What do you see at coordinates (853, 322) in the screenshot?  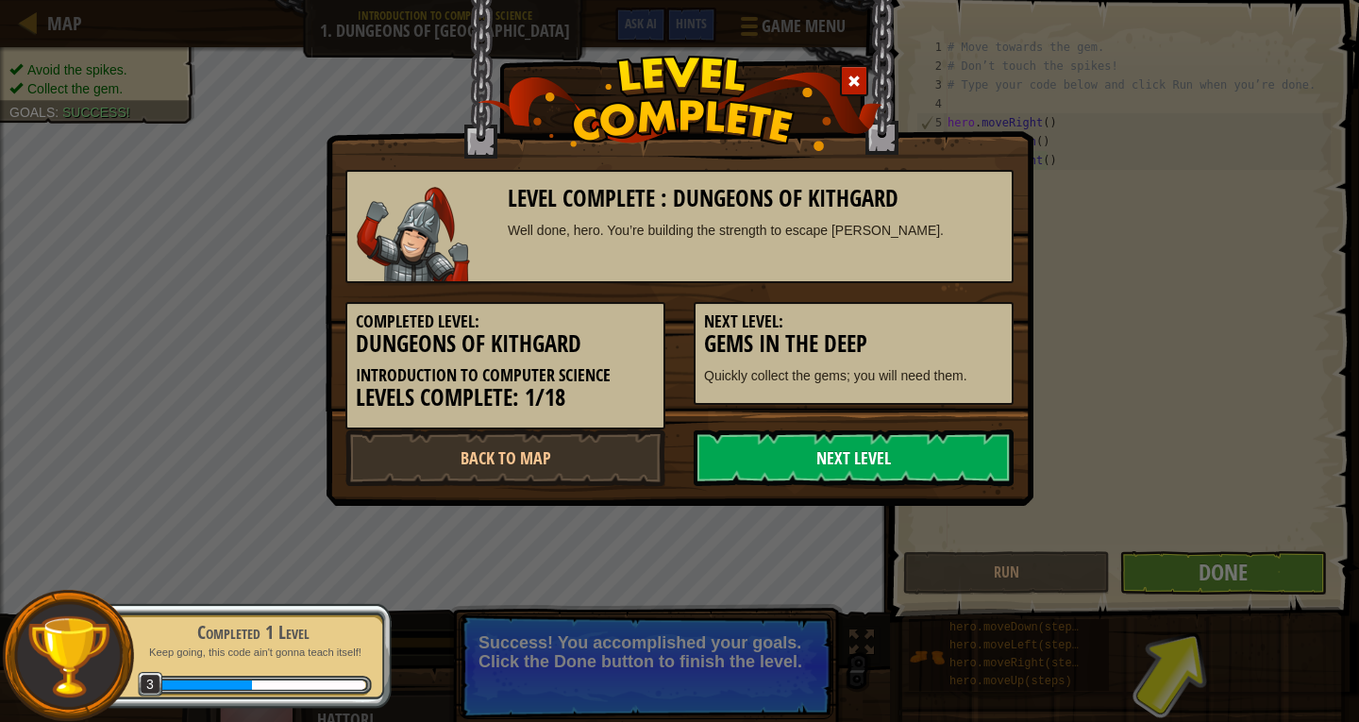 I see `h5: Next Level:` at bounding box center [853, 322].